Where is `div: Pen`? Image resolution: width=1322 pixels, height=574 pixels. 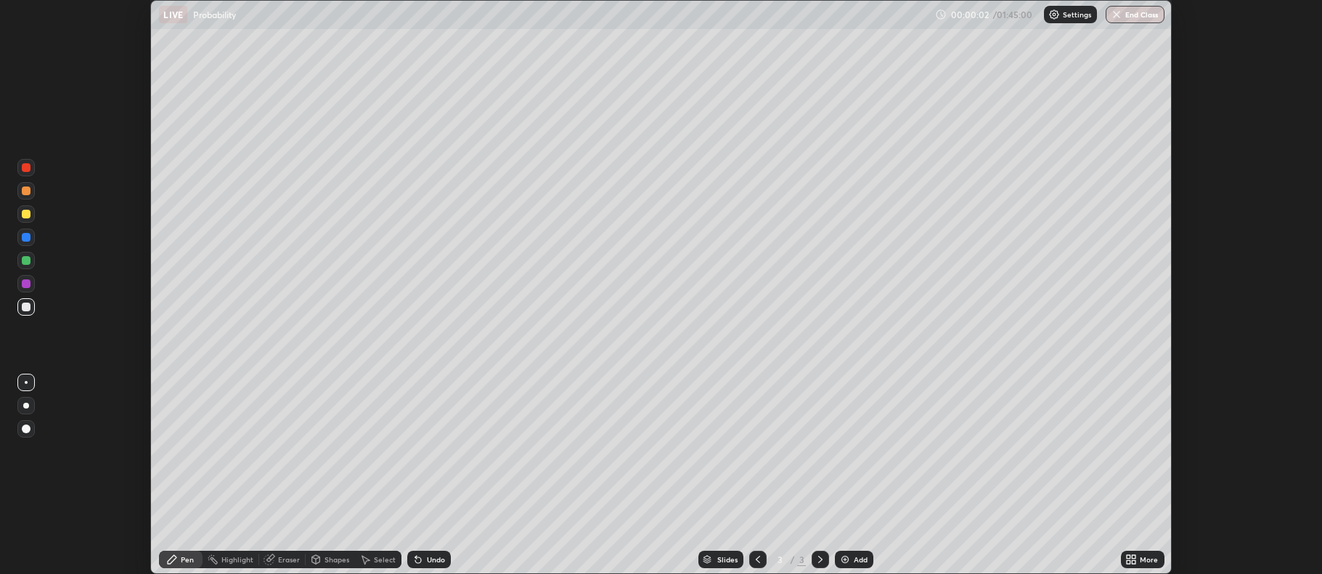
div: Pen is located at coordinates (187, 560).